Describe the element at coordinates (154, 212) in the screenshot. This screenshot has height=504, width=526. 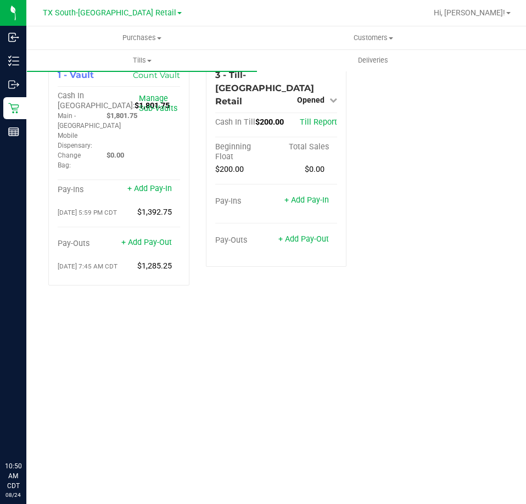
I see `span: $1,392.75` at that location.